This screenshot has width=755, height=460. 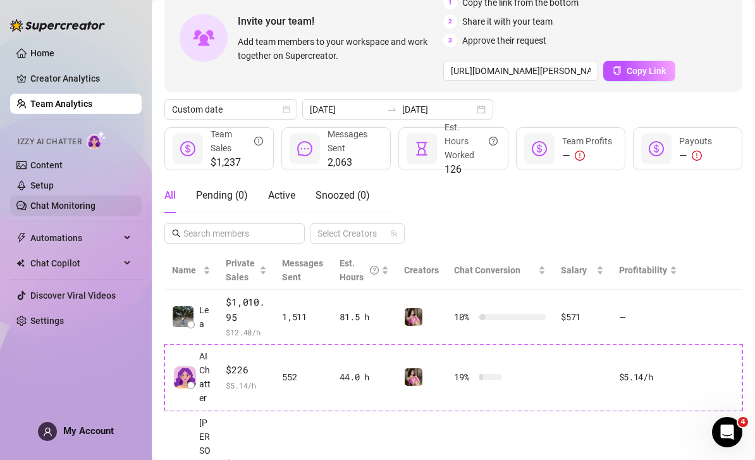 I want to click on span: to, so click(x=392, y=109).